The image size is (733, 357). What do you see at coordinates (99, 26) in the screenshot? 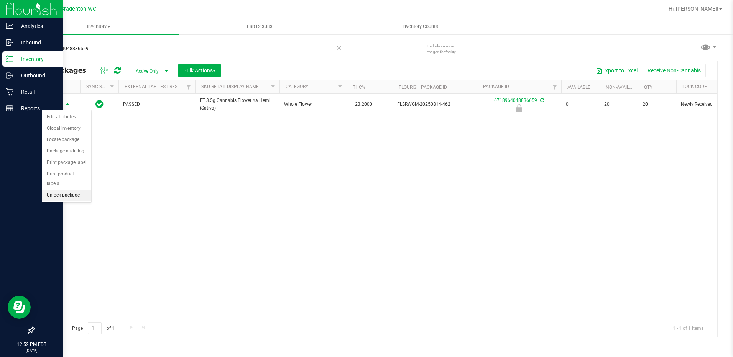
I see `a: Inventory` at bounding box center [99, 26].